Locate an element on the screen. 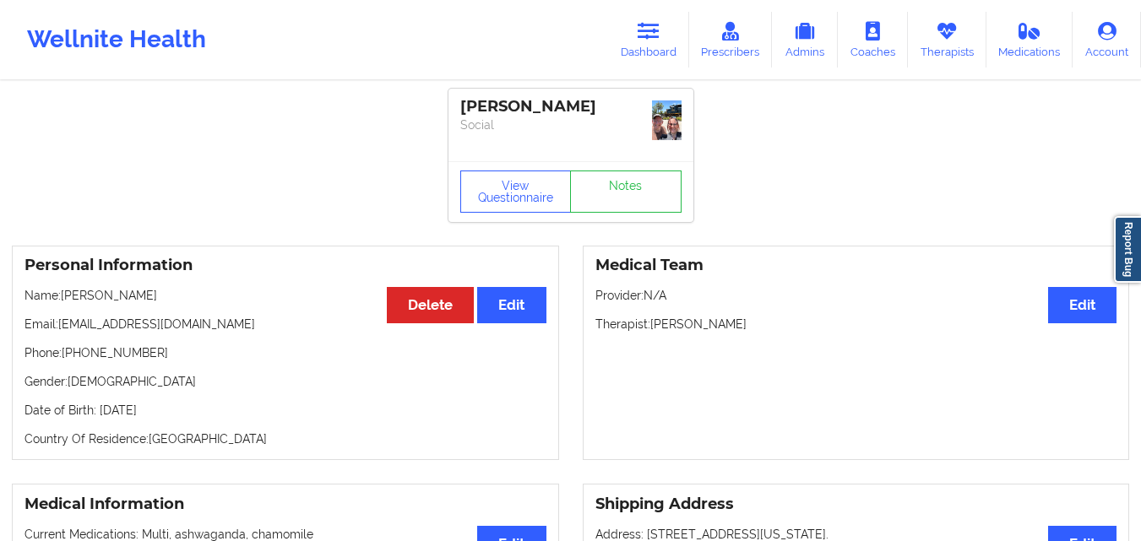 This screenshot has width=1141, height=541. a: Admins is located at coordinates (805, 40).